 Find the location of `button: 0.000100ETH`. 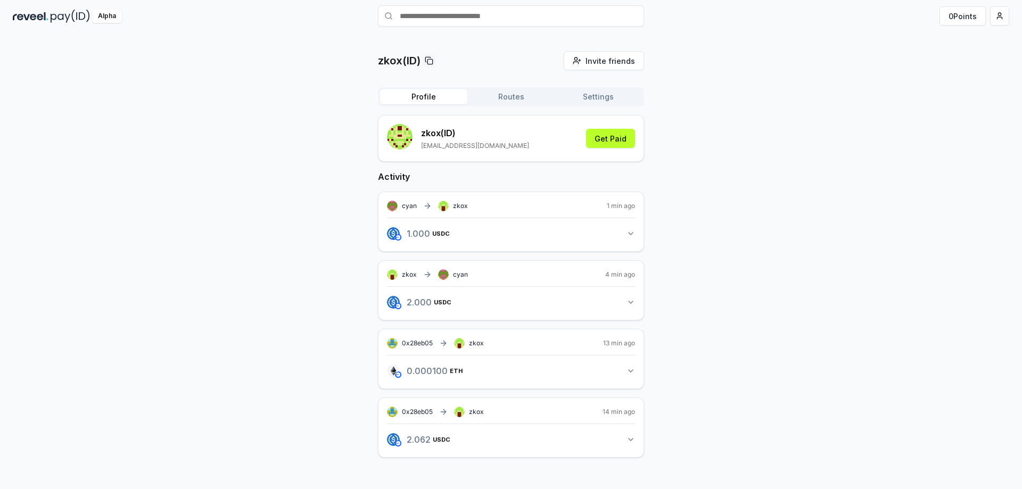

button: 0.000100ETH is located at coordinates (511, 371).